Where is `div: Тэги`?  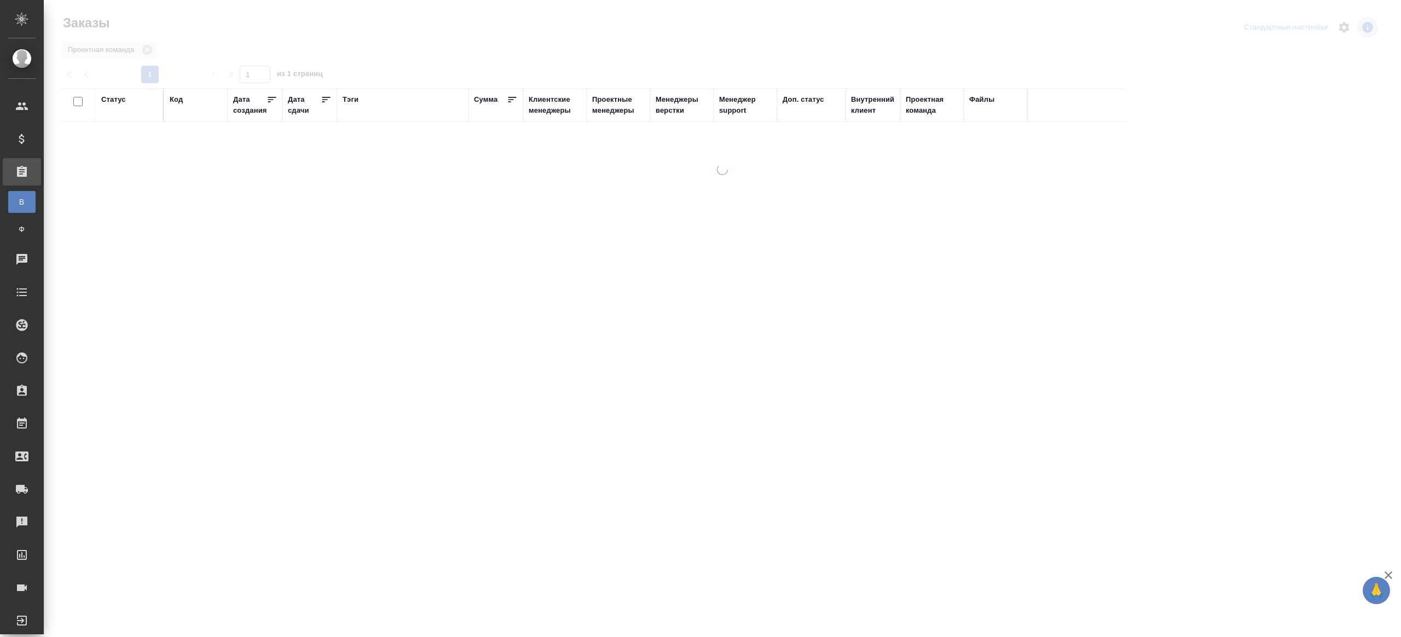
div: Тэги is located at coordinates (350, 100).